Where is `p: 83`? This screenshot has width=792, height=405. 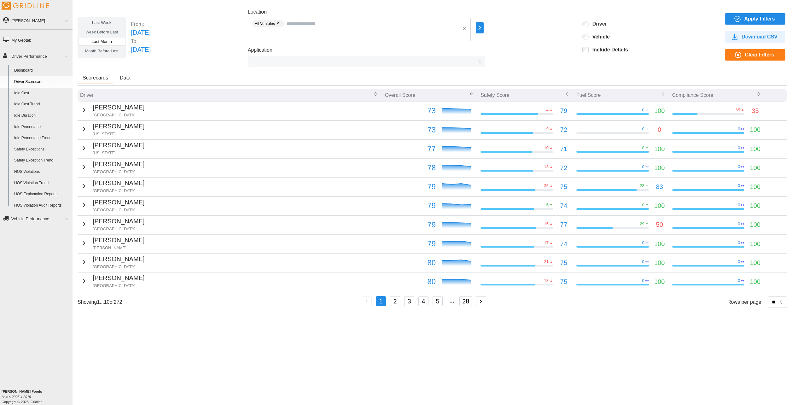
p: 83 is located at coordinates (660, 187).